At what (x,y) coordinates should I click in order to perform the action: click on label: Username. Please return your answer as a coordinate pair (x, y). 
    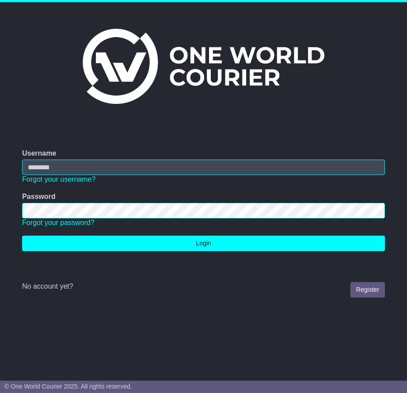
    Looking at the image, I should click on (39, 153).